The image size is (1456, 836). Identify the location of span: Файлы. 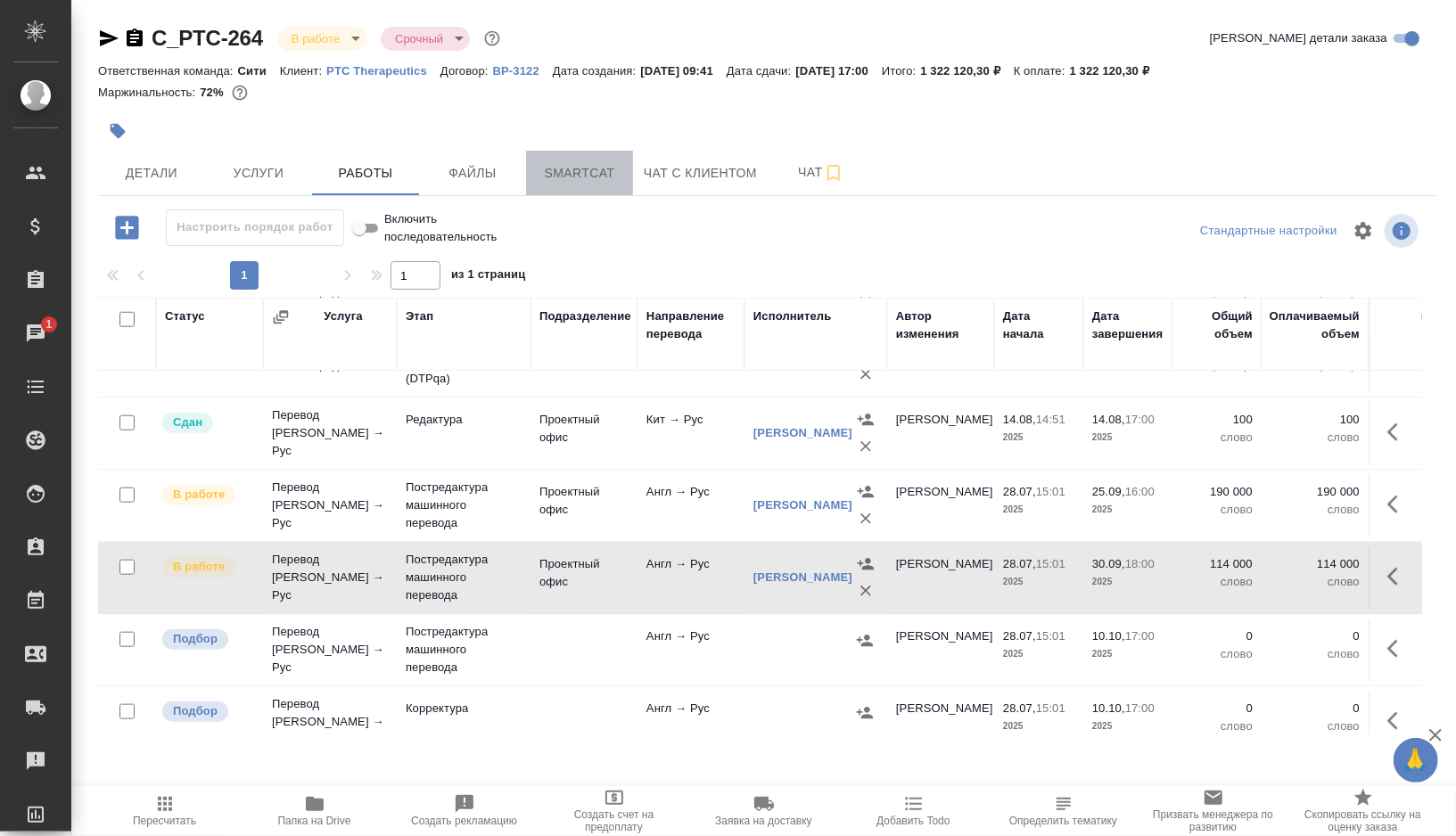
(472, 173).